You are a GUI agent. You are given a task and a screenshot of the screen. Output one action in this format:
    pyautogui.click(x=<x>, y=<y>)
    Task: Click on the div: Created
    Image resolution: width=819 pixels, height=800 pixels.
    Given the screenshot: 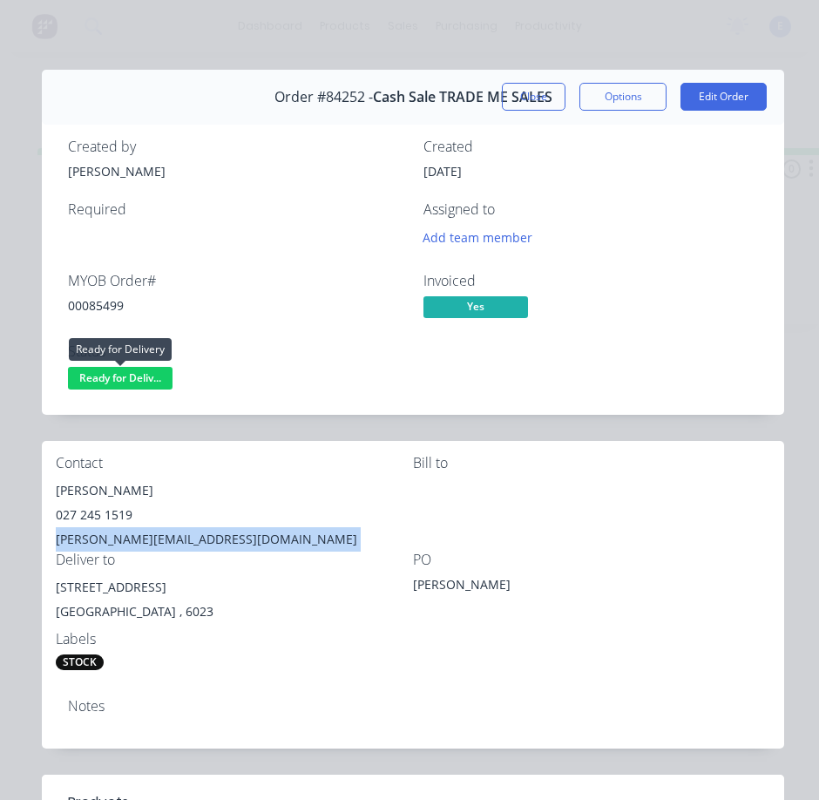 What is the action you would take?
    pyautogui.click(x=591, y=146)
    